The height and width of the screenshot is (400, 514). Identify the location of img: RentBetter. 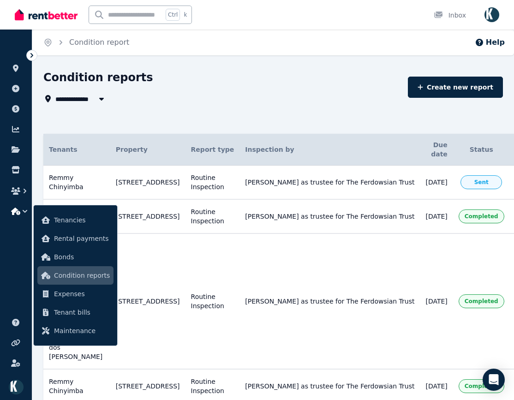
(46, 15).